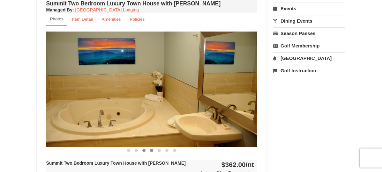 The height and width of the screenshot is (172, 382). I want to click on a: Season Passes, so click(309, 33).